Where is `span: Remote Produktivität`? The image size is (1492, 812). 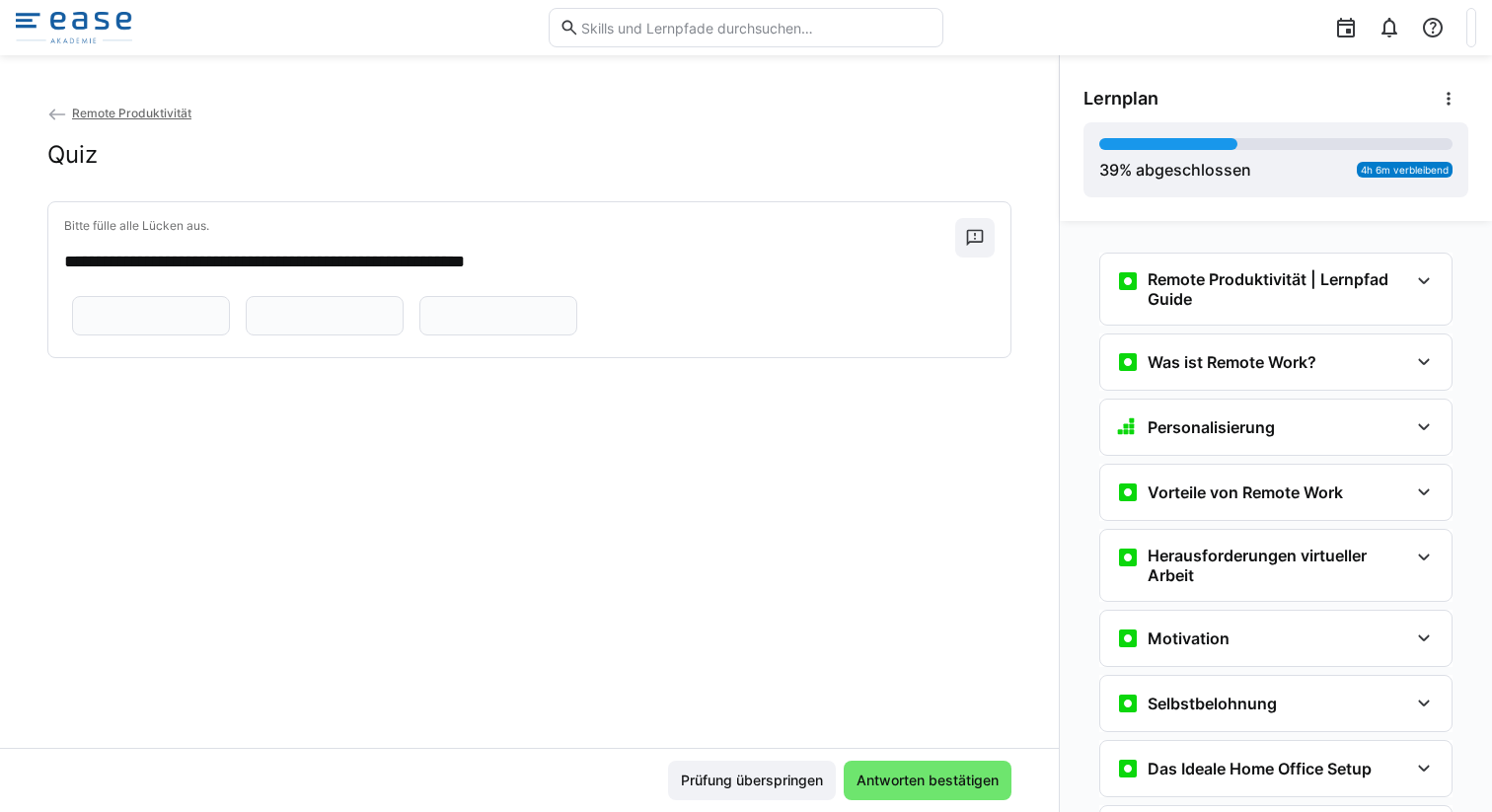
span: Remote Produktivität is located at coordinates (131, 113).